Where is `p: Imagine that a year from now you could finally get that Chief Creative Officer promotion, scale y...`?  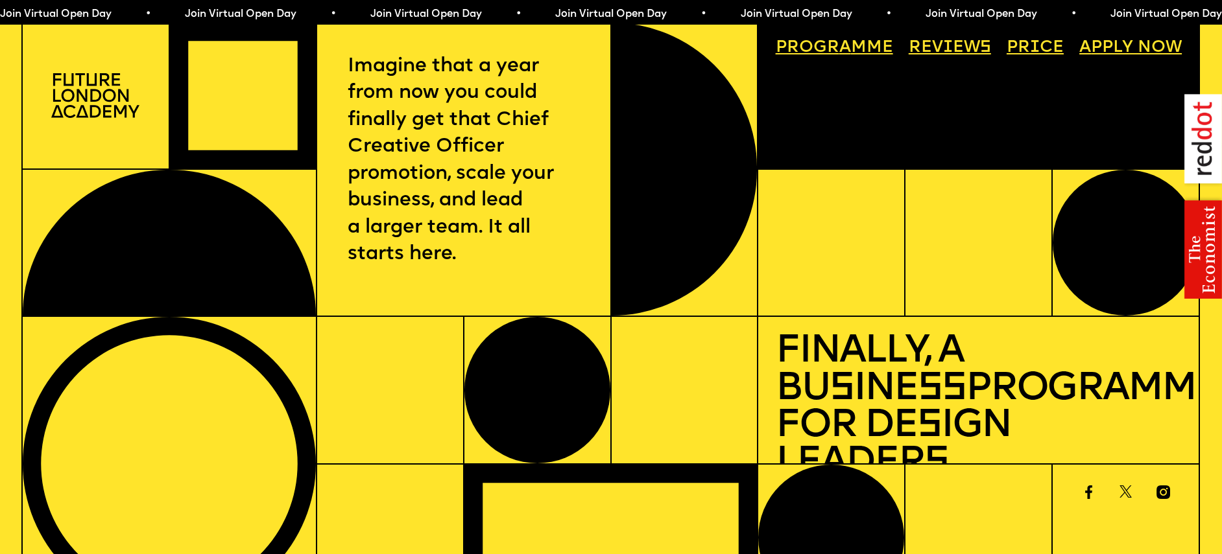 p: Imagine that a year from now you could finally get that Chief Creative Officer promotion, scale y... is located at coordinates (464, 161).